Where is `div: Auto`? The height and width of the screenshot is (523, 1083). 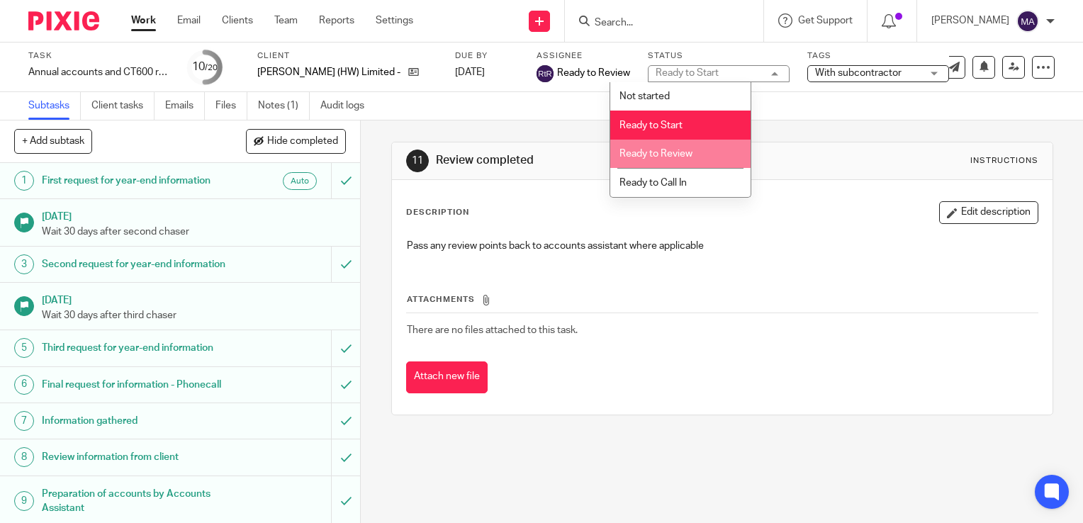 div: Auto is located at coordinates (300, 181).